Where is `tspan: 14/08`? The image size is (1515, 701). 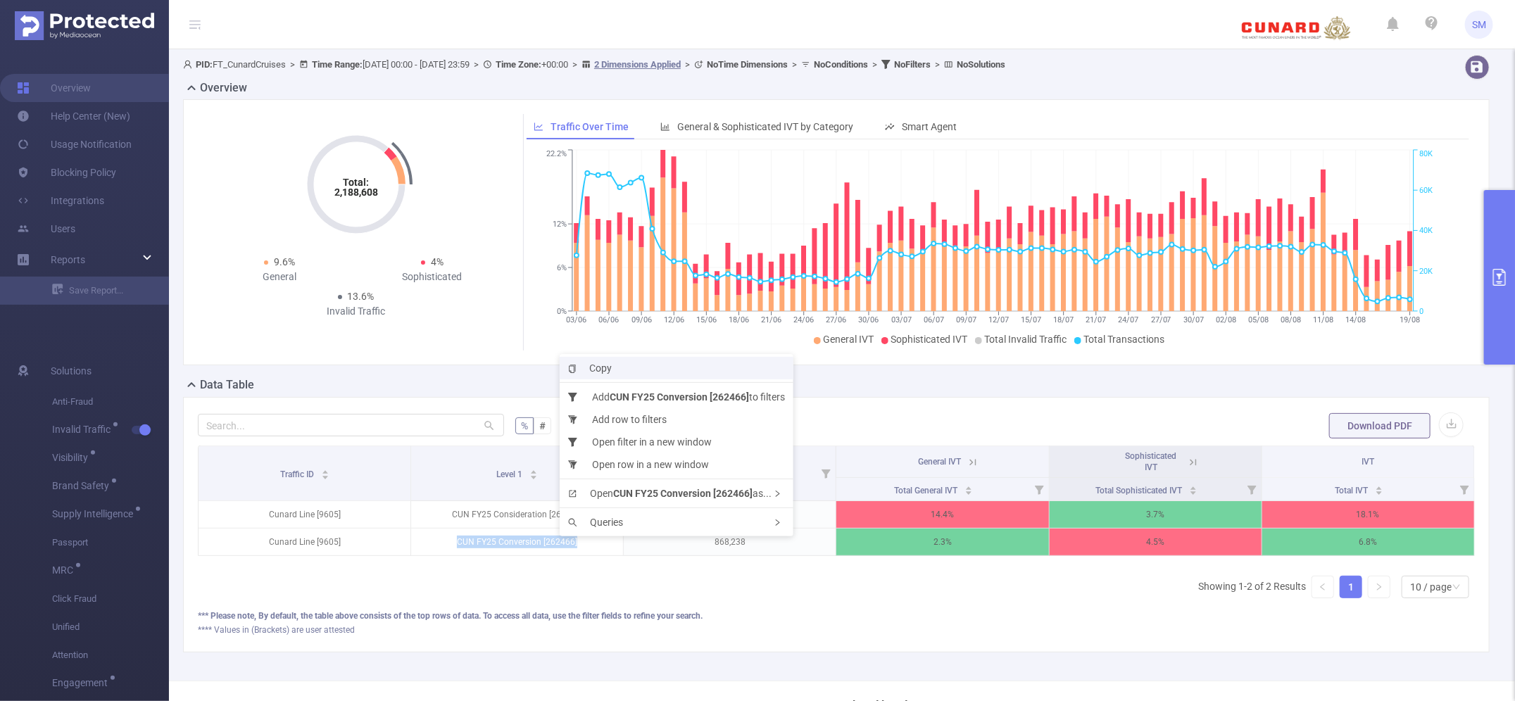
tspan: 14/08 is located at coordinates (1355, 320).